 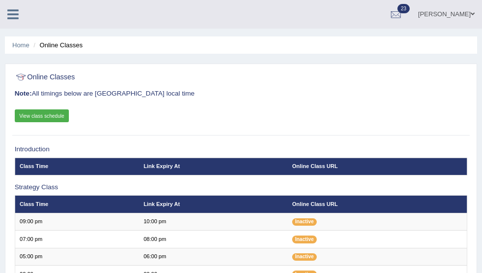 What do you see at coordinates (213, 221) in the screenshot?
I see `td: 10:00 pm` at bounding box center [213, 221].